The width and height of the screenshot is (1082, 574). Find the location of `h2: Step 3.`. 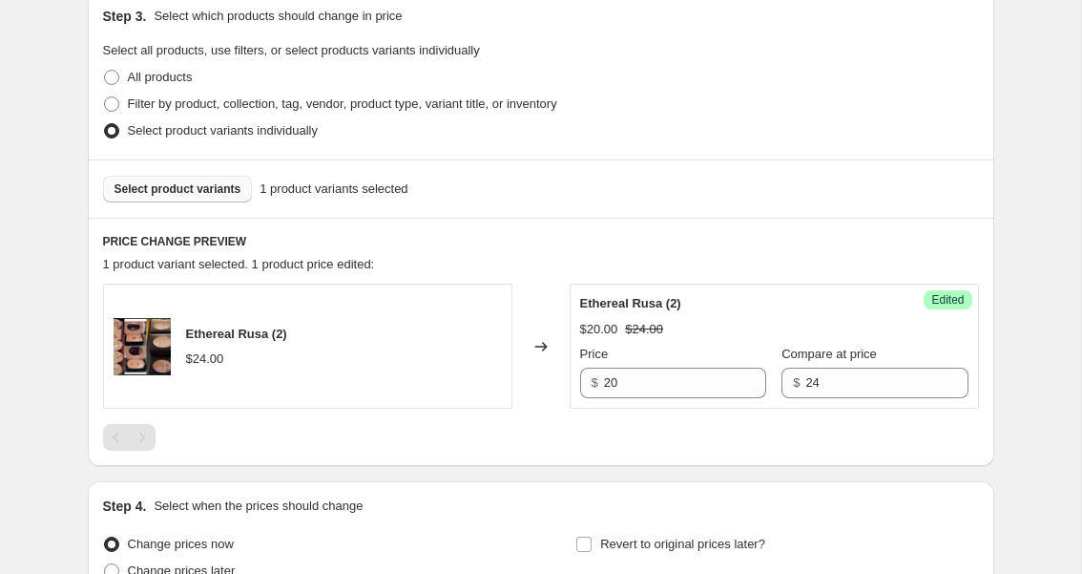

h2: Step 3. is located at coordinates (125, 16).